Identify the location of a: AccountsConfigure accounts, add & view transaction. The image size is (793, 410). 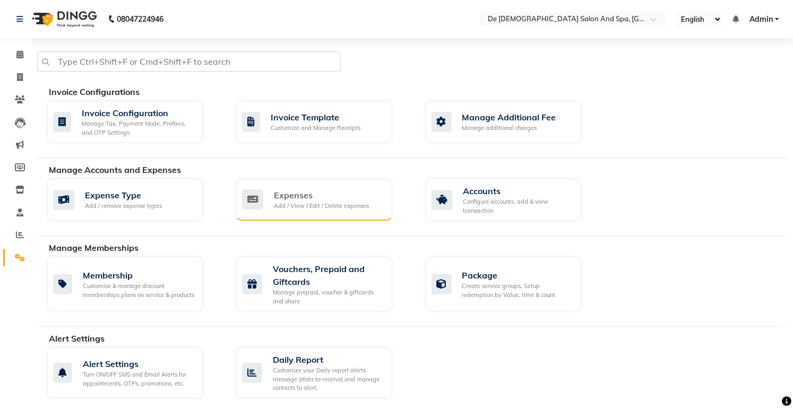
(512, 200).